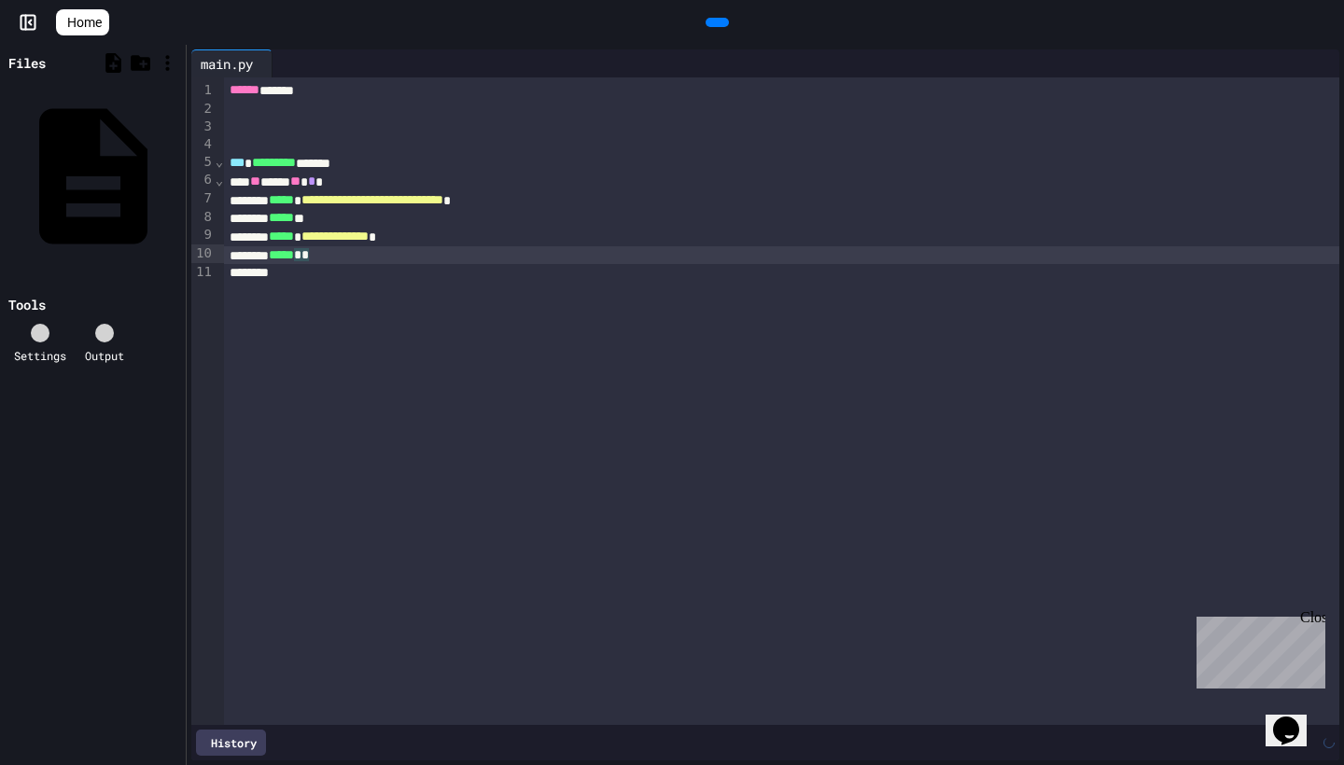 Image resolution: width=1344 pixels, height=765 pixels. What do you see at coordinates (202, 91) in the screenshot?
I see `div: 1` at bounding box center [202, 91].